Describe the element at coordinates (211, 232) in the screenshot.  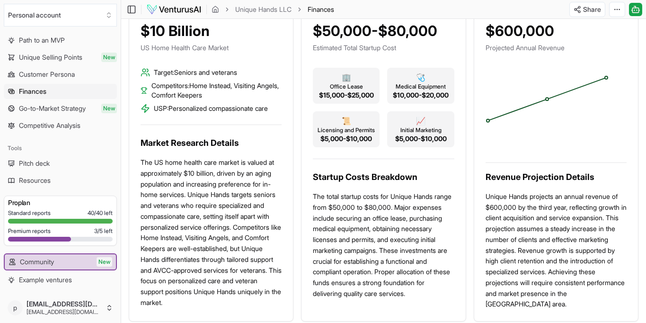
I see `p: The US home health care market is valued at approximately $10 billion, driven by an aging populat...` at that location.